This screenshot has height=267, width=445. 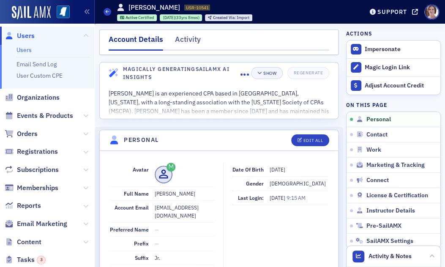 What do you see at coordinates (31, 260) in the screenshot?
I see `span: Tasks` at bounding box center [31, 260].